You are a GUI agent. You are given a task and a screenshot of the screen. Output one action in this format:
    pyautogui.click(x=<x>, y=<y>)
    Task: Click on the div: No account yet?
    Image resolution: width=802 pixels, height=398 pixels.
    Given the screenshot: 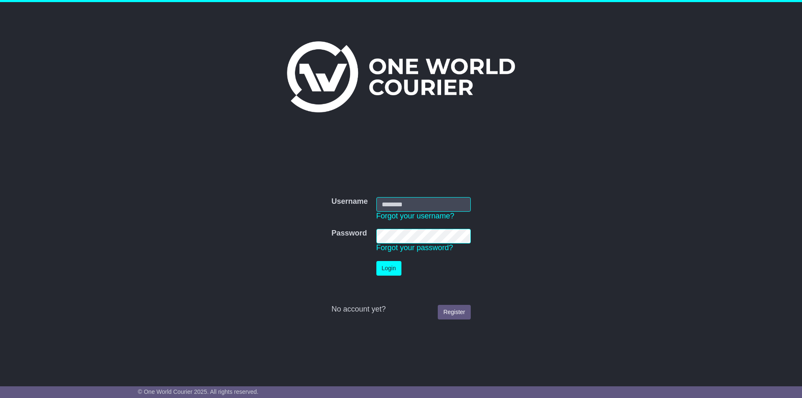 What is the action you would take?
    pyautogui.click(x=401, y=310)
    